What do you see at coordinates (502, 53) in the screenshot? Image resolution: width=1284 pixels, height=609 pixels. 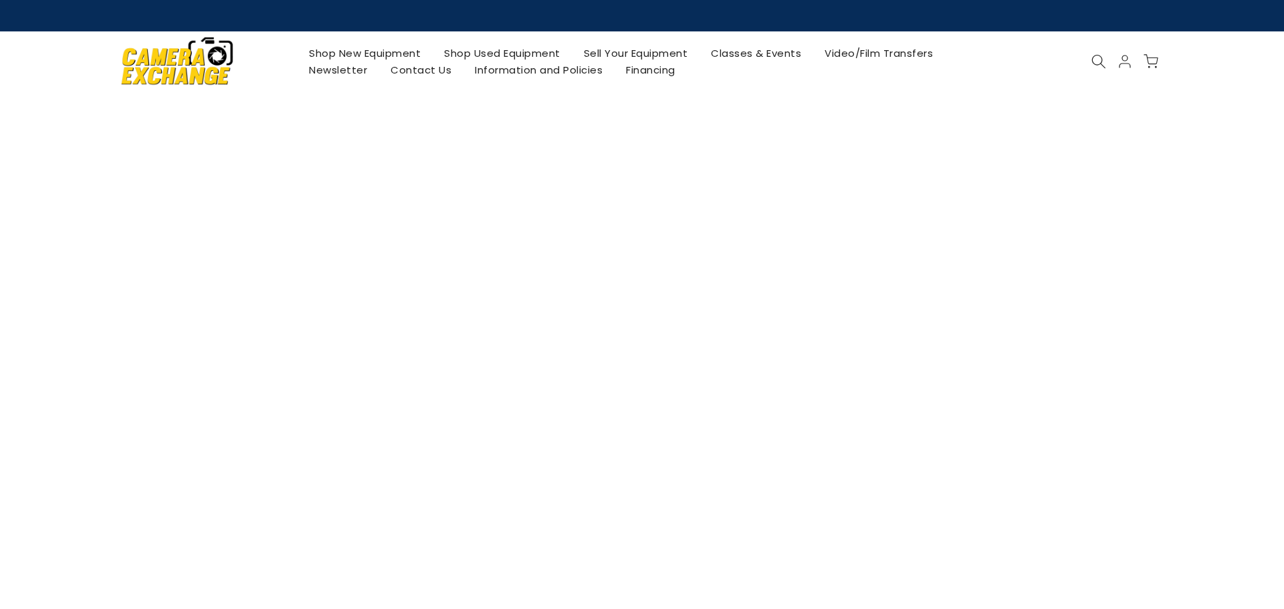 I see `a: Shop Used Equipment` at bounding box center [502, 53].